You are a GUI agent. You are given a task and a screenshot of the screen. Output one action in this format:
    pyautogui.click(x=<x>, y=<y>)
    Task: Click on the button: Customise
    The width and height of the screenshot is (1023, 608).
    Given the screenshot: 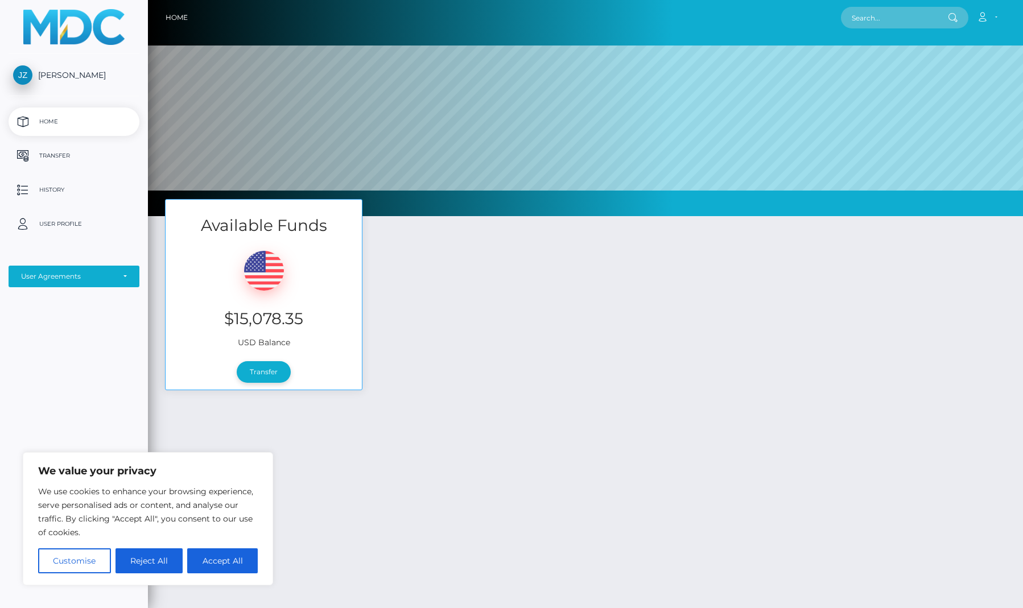 What is the action you would take?
    pyautogui.click(x=75, y=561)
    